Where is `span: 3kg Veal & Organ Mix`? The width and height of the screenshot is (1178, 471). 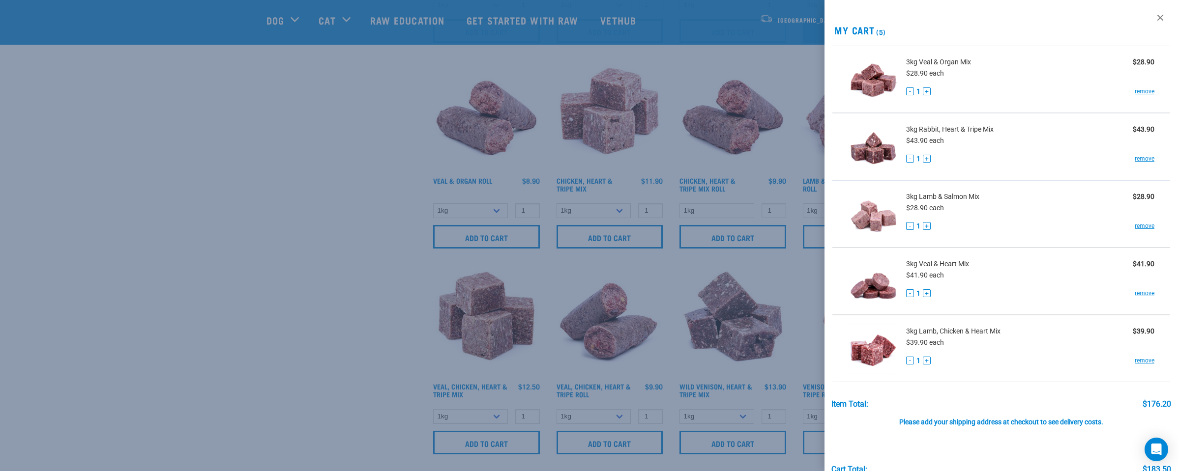
span: 3kg Veal & Organ Mix is located at coordinates (938, 62).